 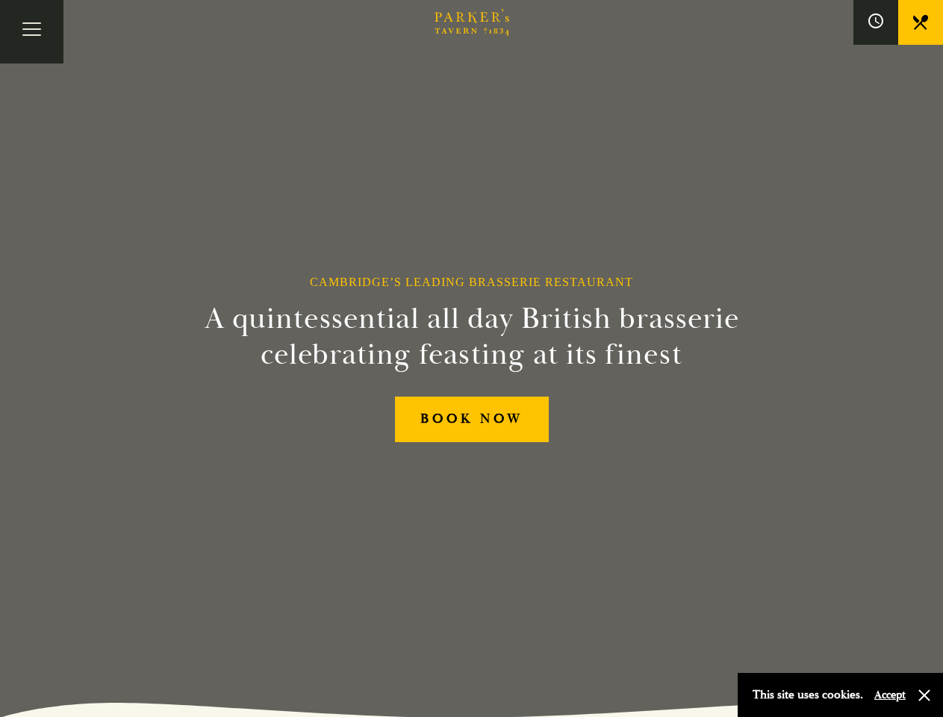 What do you see at coordinates (472, 419) in the screenshot?
I see `a: BOOK NOW` at bounding box center [472, 419].